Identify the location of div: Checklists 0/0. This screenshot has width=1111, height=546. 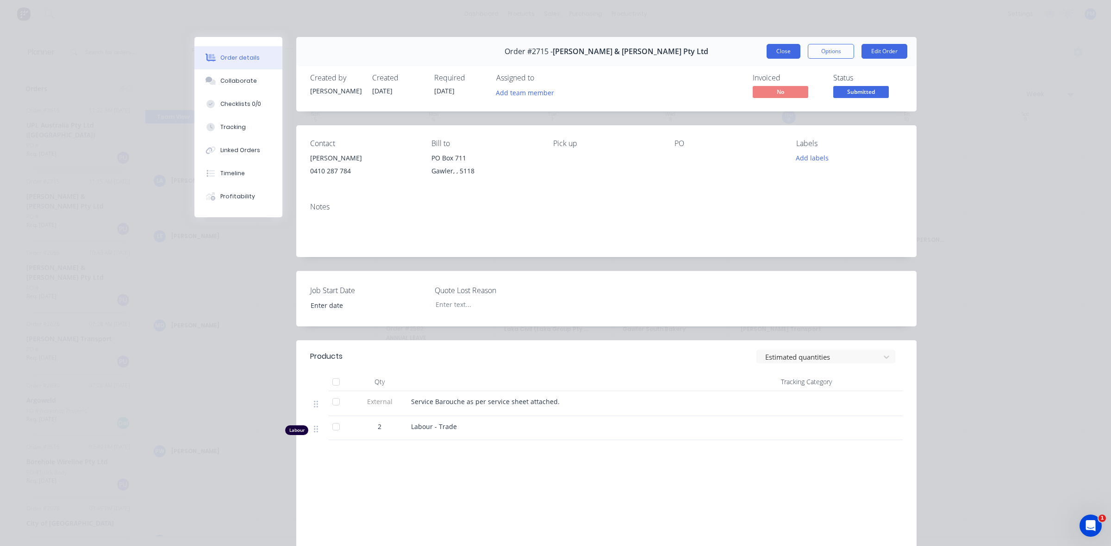
(241, 104).